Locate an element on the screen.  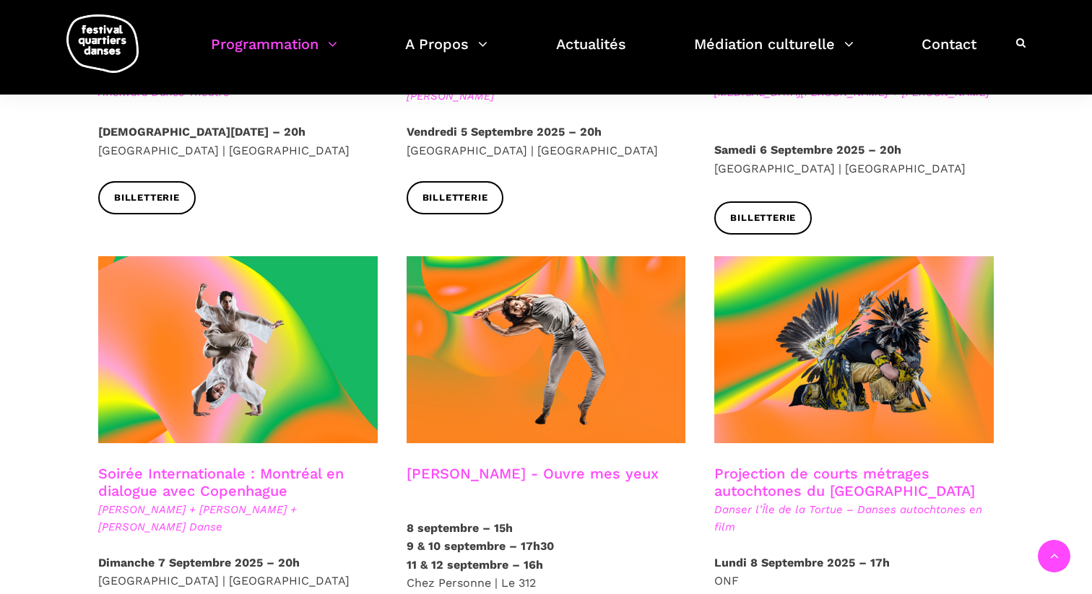
a: Programmation is located at coordinates (274, 53).